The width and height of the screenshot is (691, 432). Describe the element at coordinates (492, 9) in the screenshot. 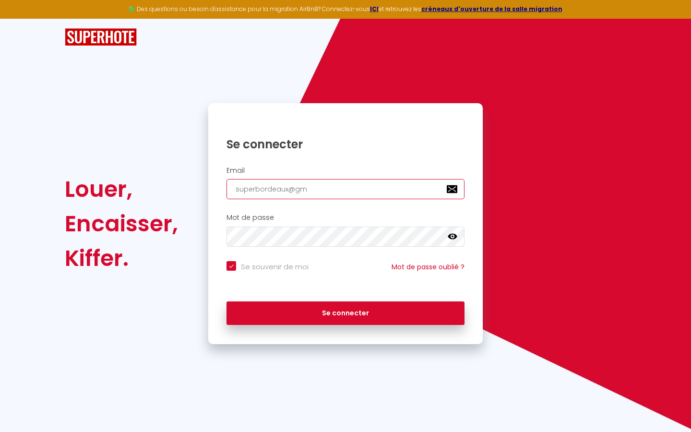

I see `a: créneaux d'ouverture de la salle migration` at that location.